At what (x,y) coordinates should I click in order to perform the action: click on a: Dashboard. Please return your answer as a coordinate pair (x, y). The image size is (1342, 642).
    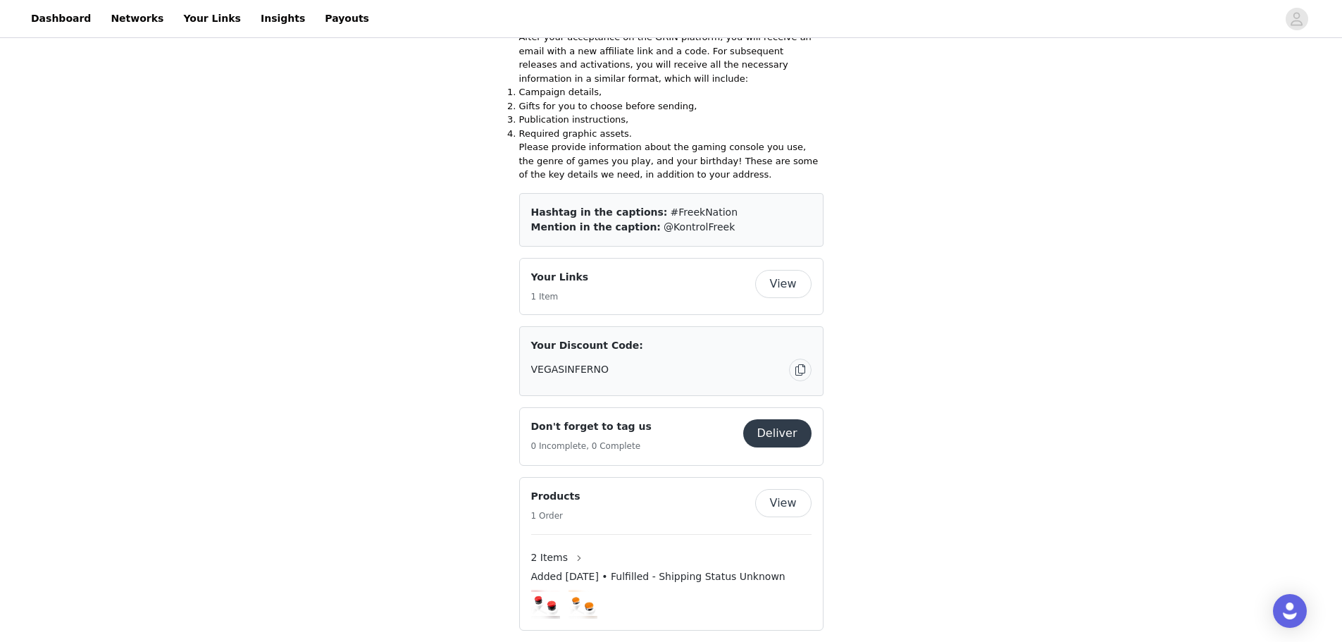
    Looking at the image, I should click on (61, 18).